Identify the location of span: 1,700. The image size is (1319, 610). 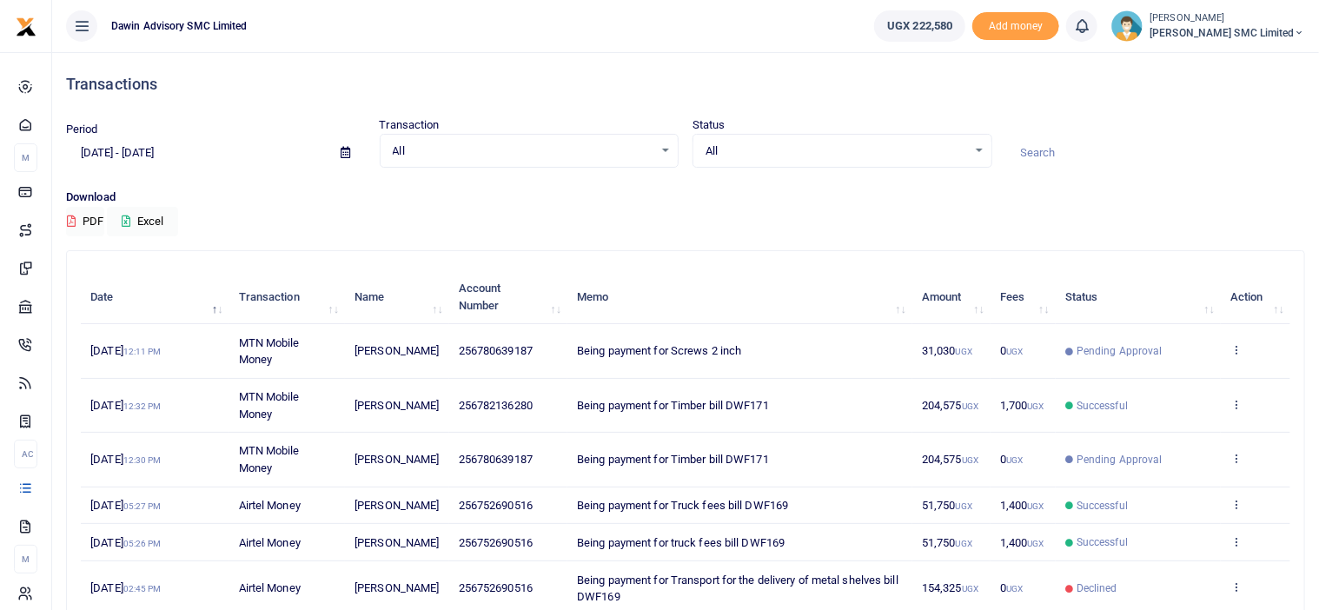
(1022, 405).